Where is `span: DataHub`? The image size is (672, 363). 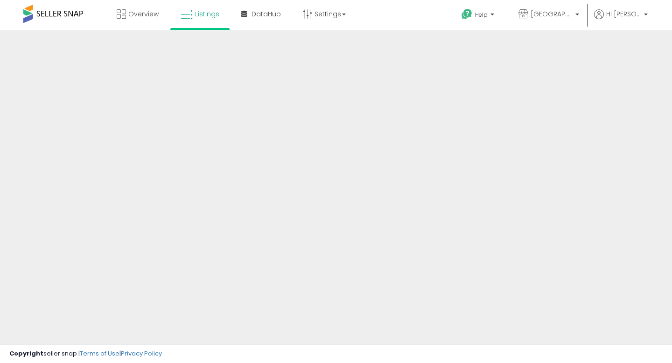 span: DataHub is located at coordinates (266, 14).